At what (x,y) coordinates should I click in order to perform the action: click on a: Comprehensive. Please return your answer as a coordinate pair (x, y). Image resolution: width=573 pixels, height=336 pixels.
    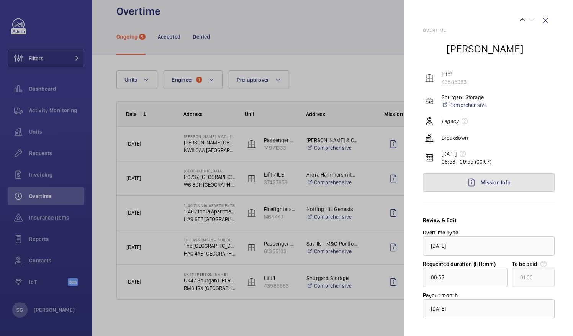
    Looking at the image, I should click on (464, 105).